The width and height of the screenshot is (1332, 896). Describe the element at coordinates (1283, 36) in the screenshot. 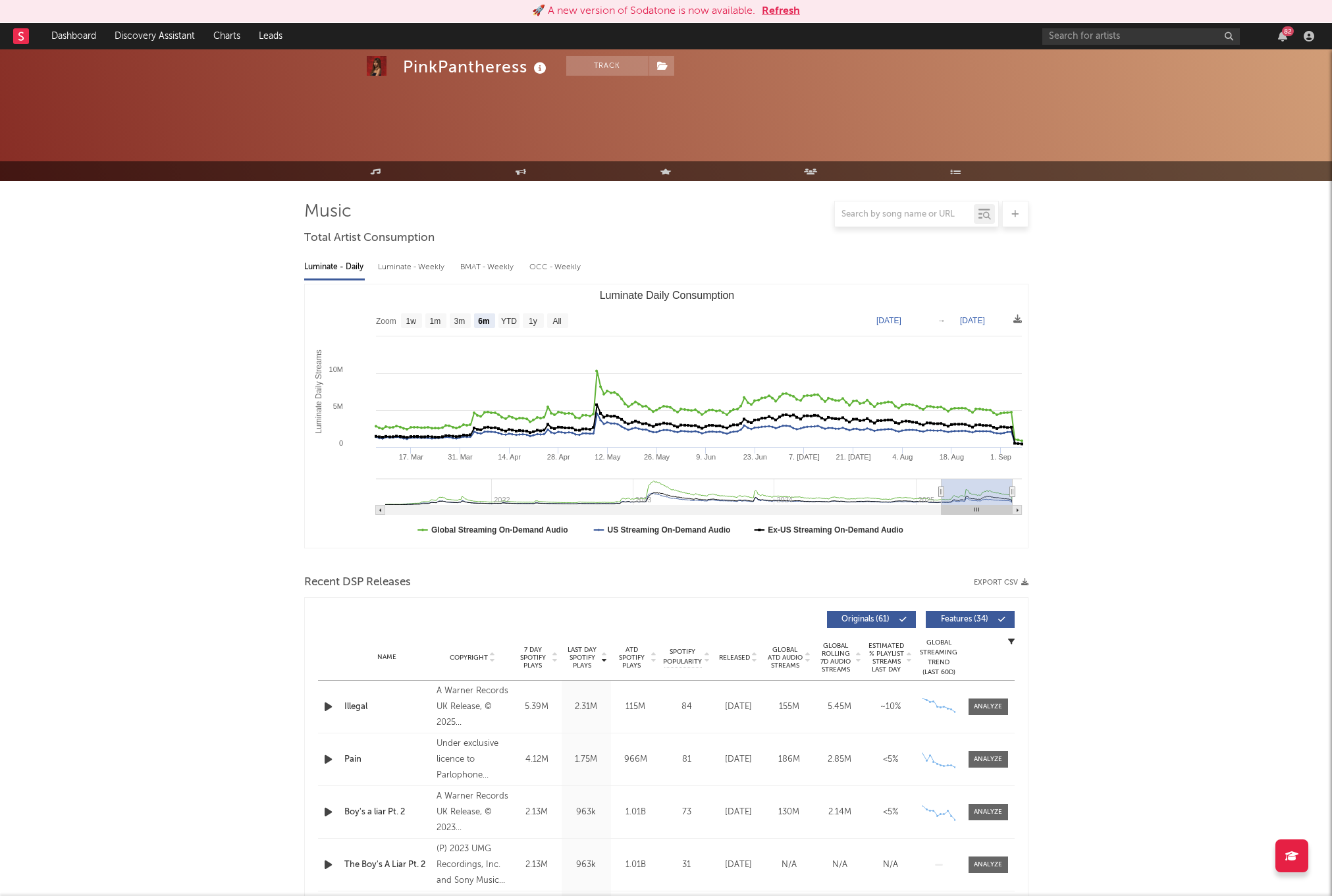

I see `button: 82` at that location.